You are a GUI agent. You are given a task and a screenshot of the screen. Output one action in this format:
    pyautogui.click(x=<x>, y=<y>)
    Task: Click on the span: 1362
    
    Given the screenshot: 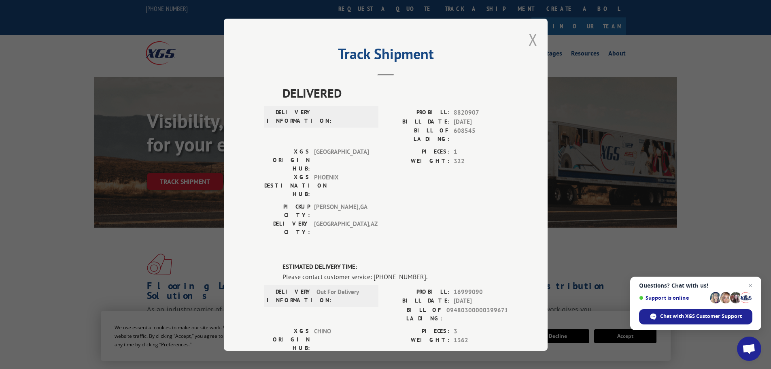 What is the action you would take?
    pyautogui.click(x=480, y=340)
    